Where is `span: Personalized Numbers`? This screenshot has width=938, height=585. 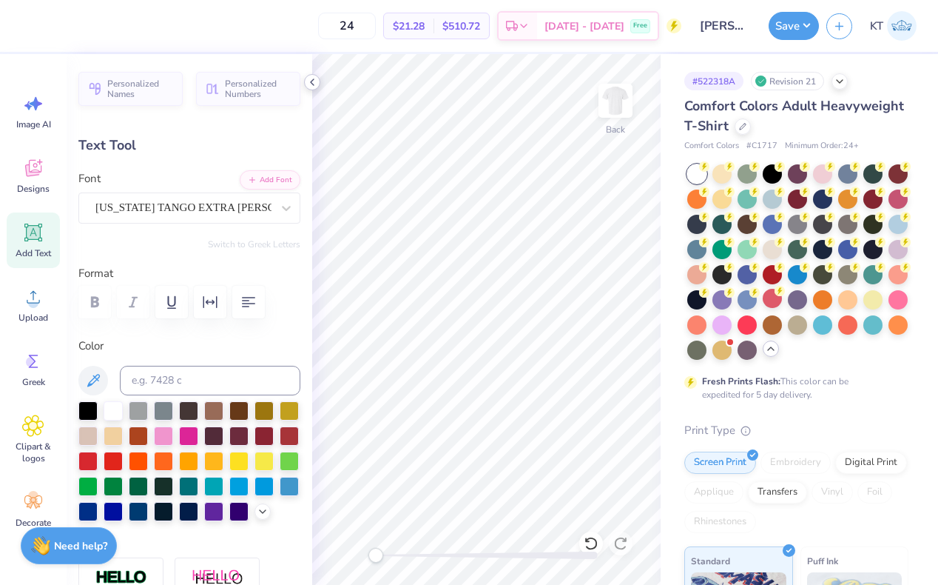 span: Personalized Numbers is located at coordinates (258, 89).